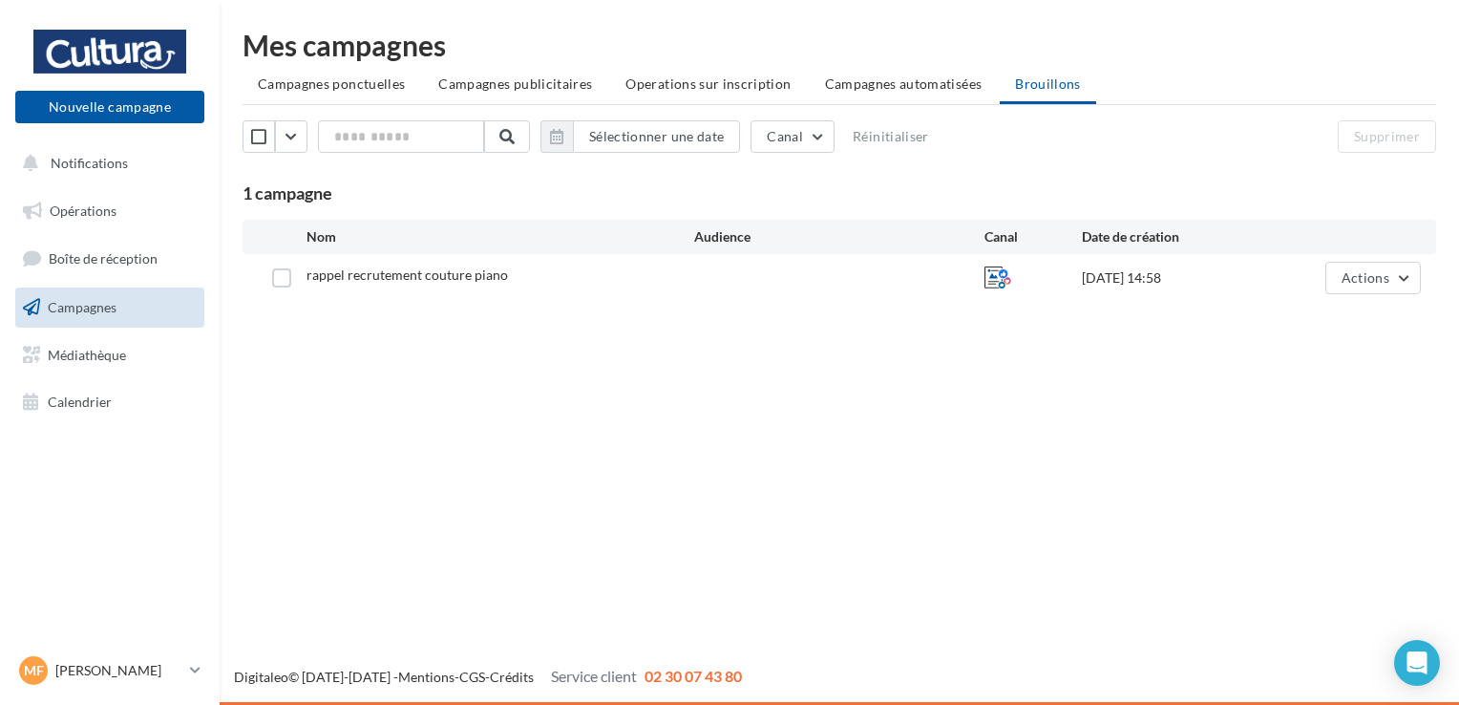 This screenshot has width=1459, height=705. Describe the element at coordinates (79, 401) in the screenshot. I see `span: Calendrier` at that location.